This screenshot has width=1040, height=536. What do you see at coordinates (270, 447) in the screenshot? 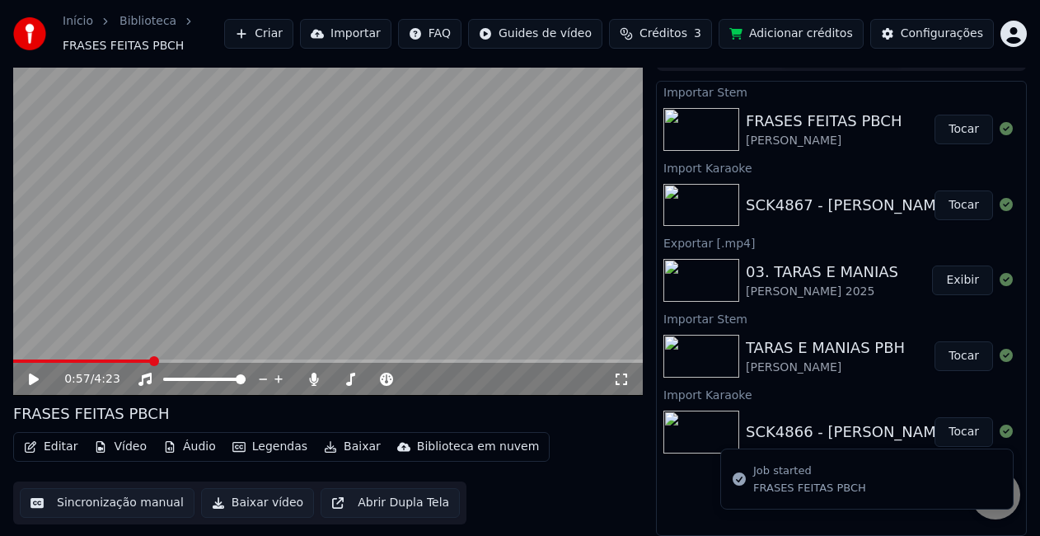
I see `button: Legendas` at bounding box center [270, 447].